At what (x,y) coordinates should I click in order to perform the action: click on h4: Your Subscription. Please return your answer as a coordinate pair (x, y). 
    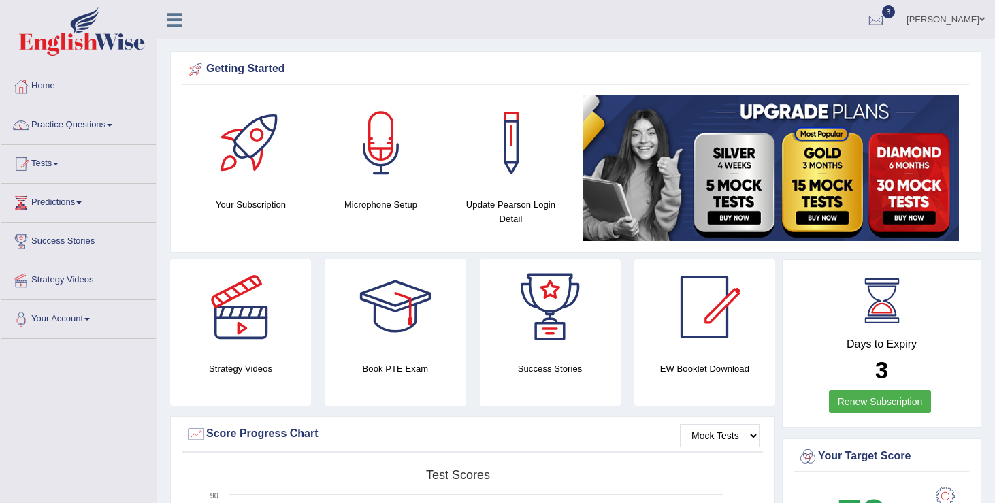
    Looking at the image, I should click on (251, 204).